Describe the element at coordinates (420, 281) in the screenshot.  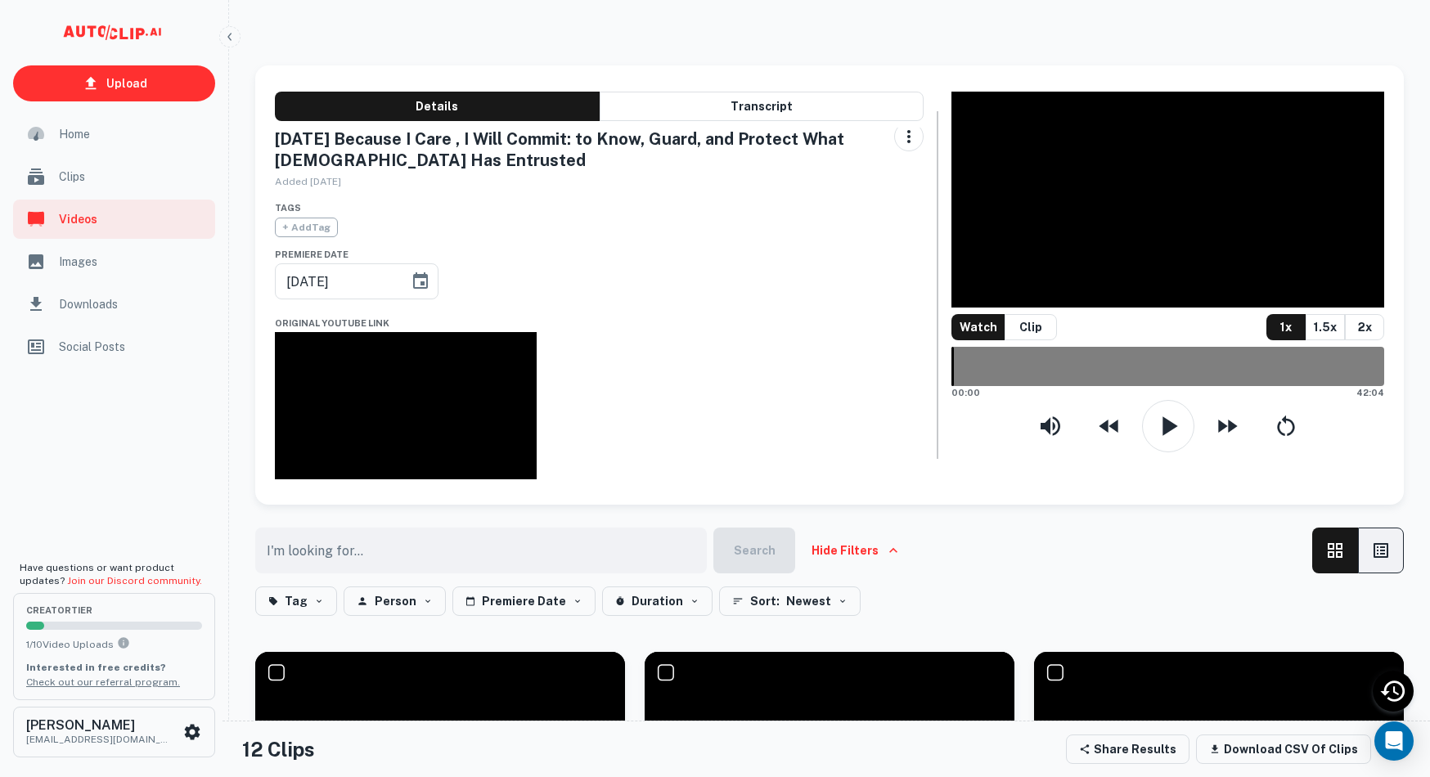
I see `button: Choose date, selected date is Jul 28, 2025` at that location.